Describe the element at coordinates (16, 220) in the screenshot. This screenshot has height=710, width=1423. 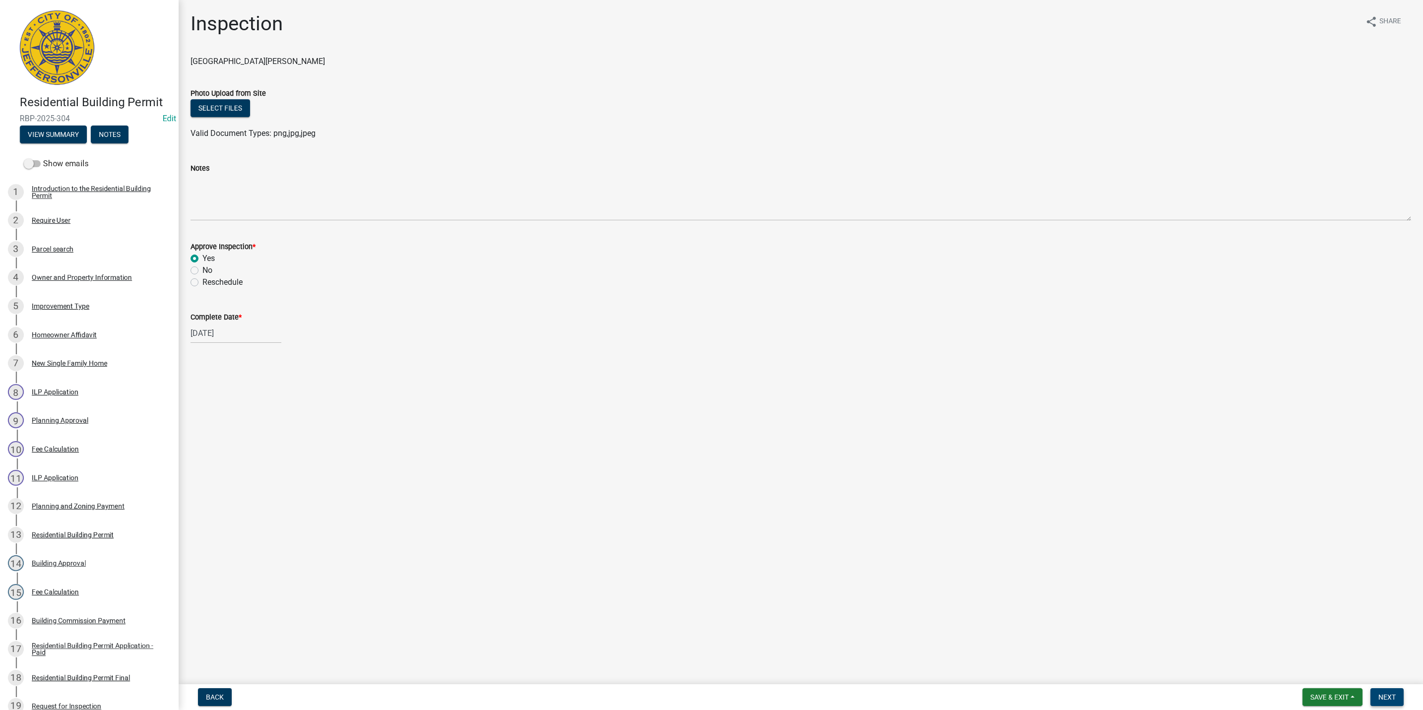
I see `div: 2` at that location.